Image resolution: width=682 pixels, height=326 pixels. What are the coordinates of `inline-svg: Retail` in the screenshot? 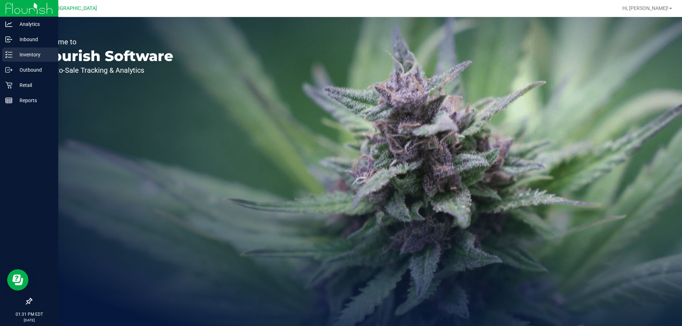 It's located at (9, 85).